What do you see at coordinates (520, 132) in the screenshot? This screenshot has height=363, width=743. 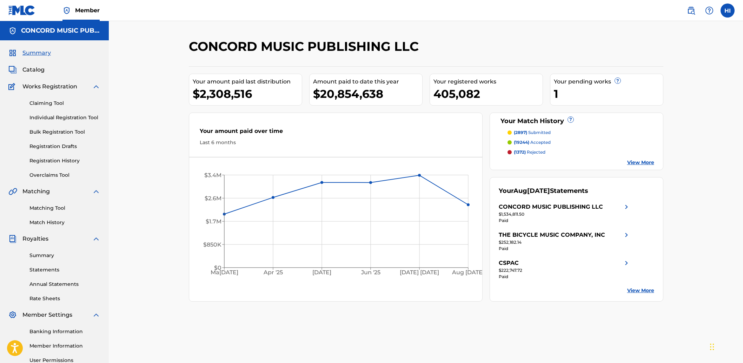 I see `span: (2897)` at bounding box center [520, 132].